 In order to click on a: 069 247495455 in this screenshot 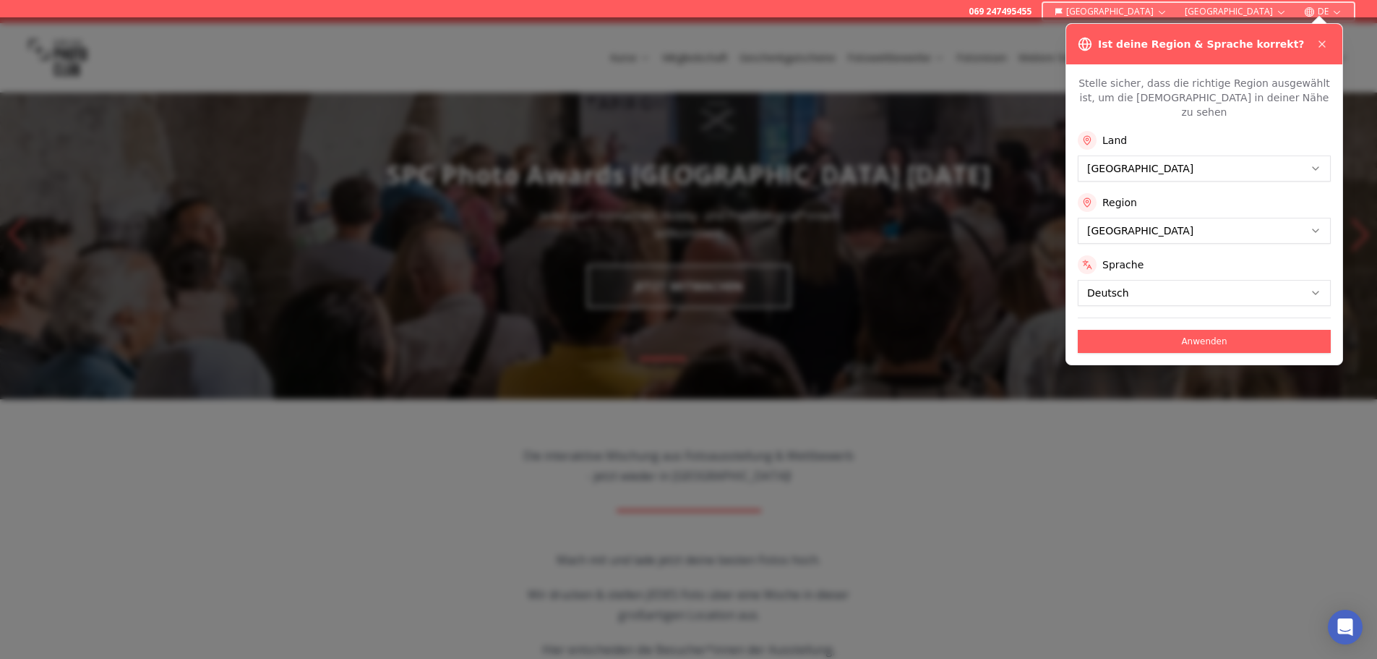, I will do `click(1000, 12)`.